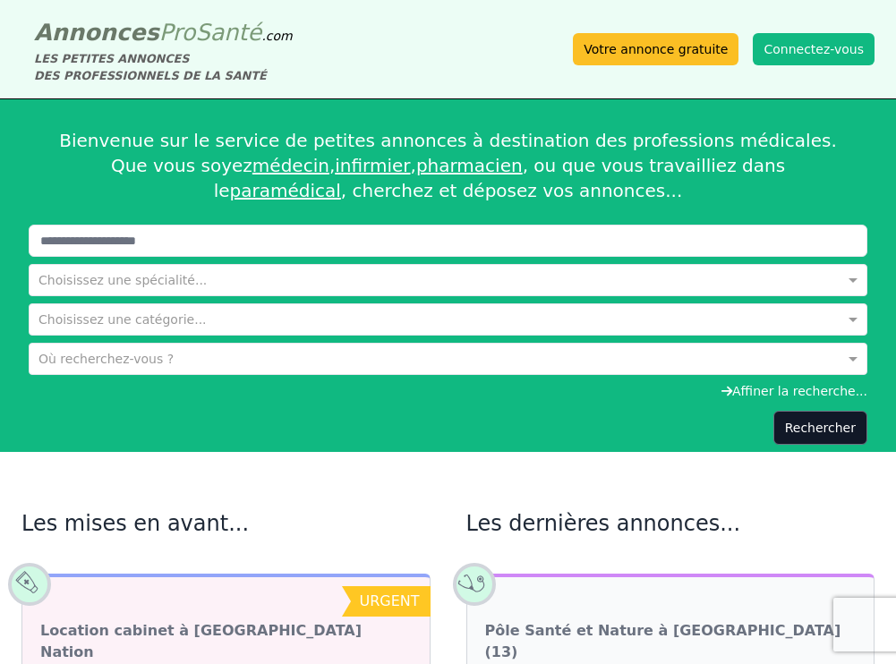 This screenshot has width=896, height=664. Describe the element at coordinates (291, 166) in the screenshot. I see `a: médecin` at that location.